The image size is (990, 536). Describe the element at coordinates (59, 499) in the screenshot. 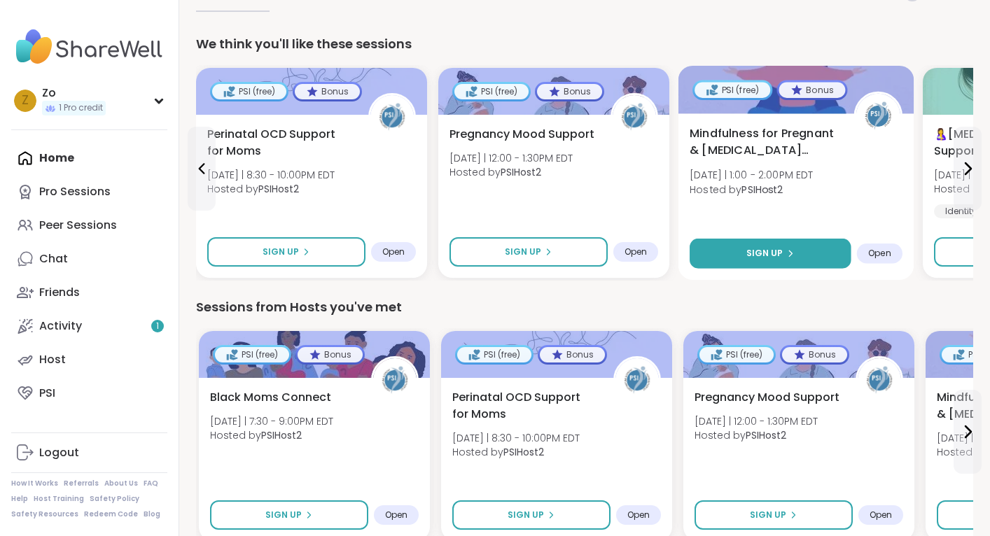

I see `a: Host Training` at that location.